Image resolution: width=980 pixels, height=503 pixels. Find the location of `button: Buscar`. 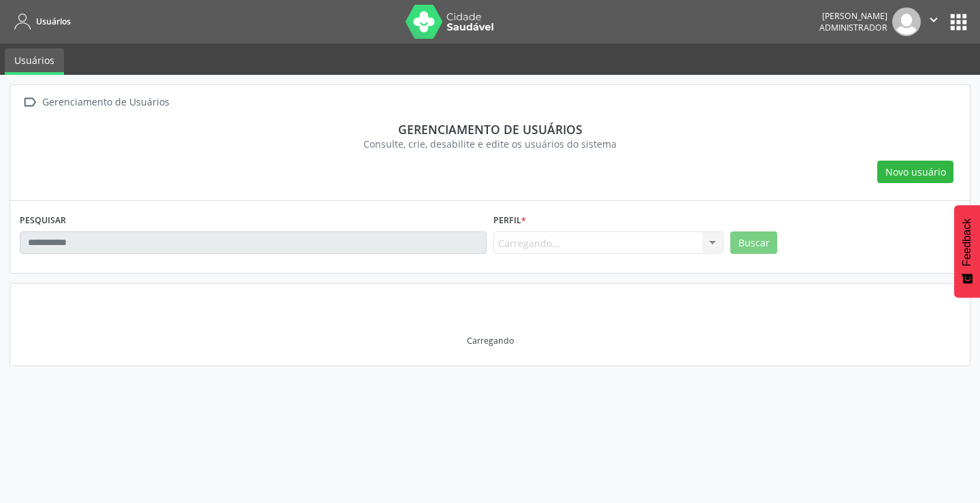

button: Buscar is located at coordinates (753, 243).